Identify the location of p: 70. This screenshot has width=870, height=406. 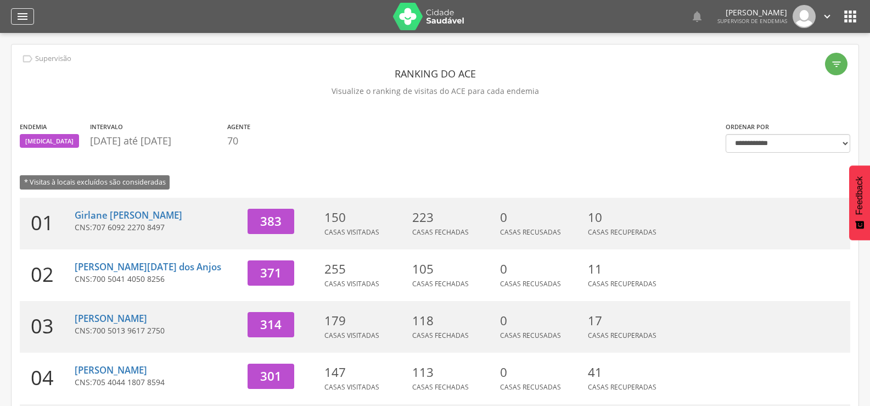
(239, 141).